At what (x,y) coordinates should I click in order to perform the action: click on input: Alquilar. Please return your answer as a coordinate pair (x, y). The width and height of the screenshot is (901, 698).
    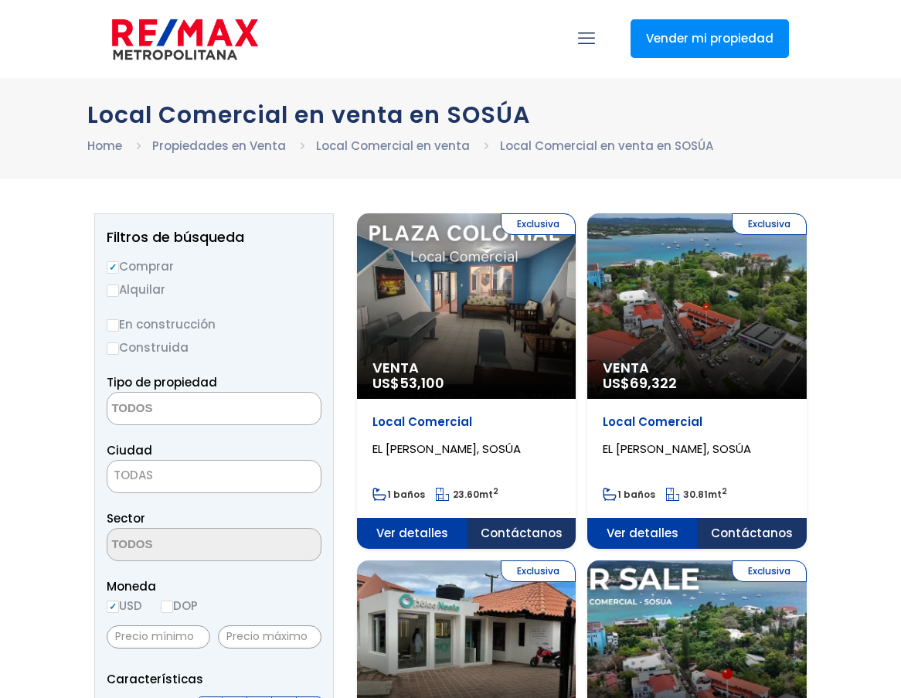
    Looking at the image, I should click on (113, 291).